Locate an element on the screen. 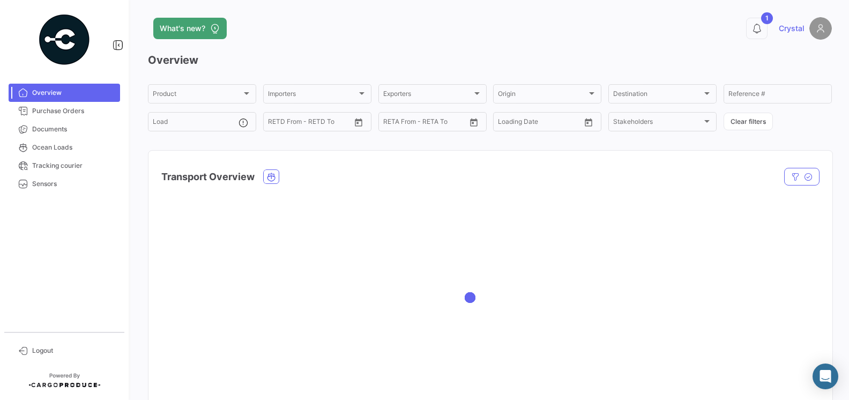 This screenshot has height=400, width=849. span: Destination is located at coordinates (658, 95).